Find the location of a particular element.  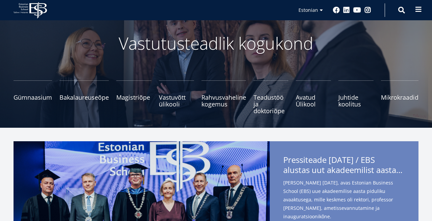

a: Avatud Ülikool is located at coordinates (313, 97).